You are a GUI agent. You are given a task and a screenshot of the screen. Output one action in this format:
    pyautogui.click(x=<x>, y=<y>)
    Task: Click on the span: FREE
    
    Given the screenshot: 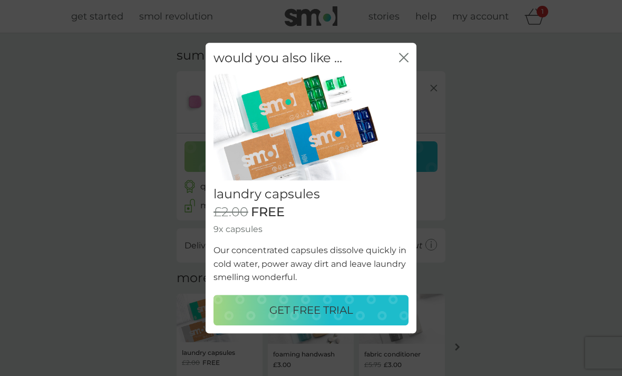 What is the action you would take?
    pyautogui.click(x=268, y=212)
    